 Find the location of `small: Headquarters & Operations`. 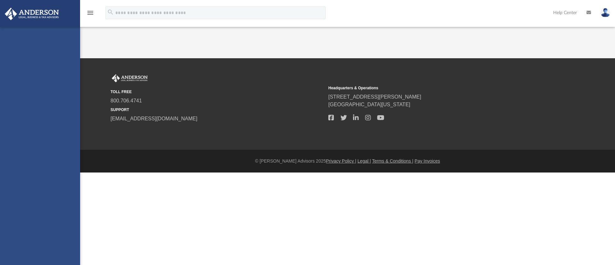

small: Headquarters & Operations is located at coordinates (435, 88).